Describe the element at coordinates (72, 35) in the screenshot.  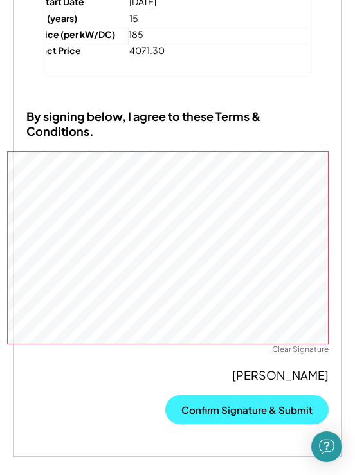
I see `div: Unit Price (per kW/DC)` at that location.